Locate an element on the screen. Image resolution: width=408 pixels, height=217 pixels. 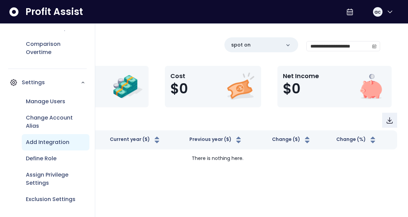
span: Profit Assist is located at coordinates (54, 12).